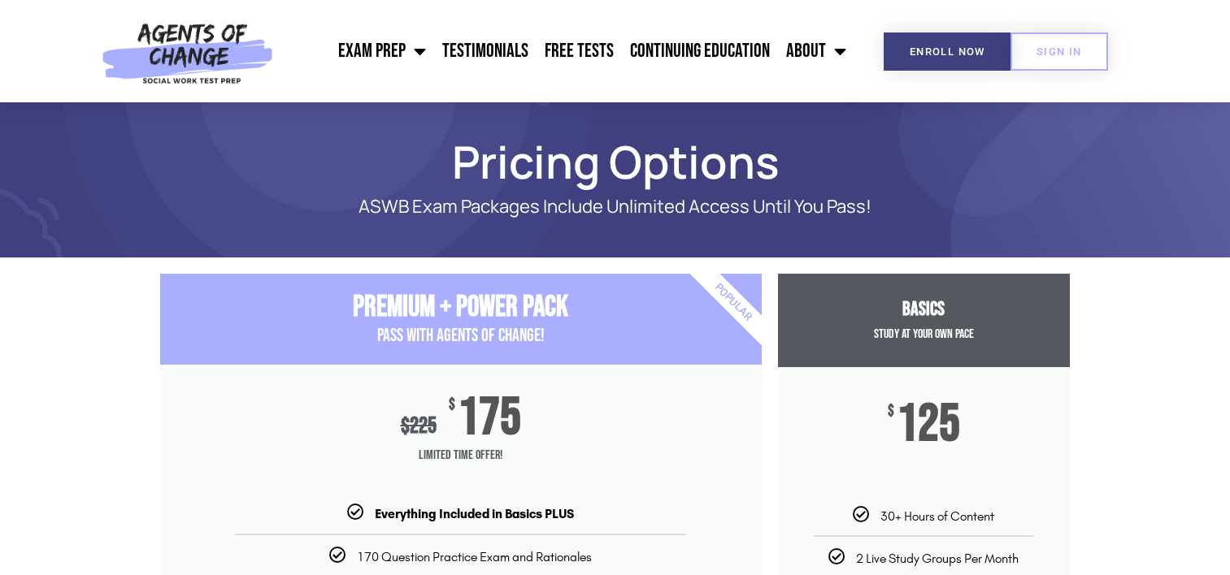 This screenshot has height=575, width=1230. What do you see at coordinates (937, 516) in the screenshot?
I see `span: 30+ Hours of Content` at bounding box center [937, 516].